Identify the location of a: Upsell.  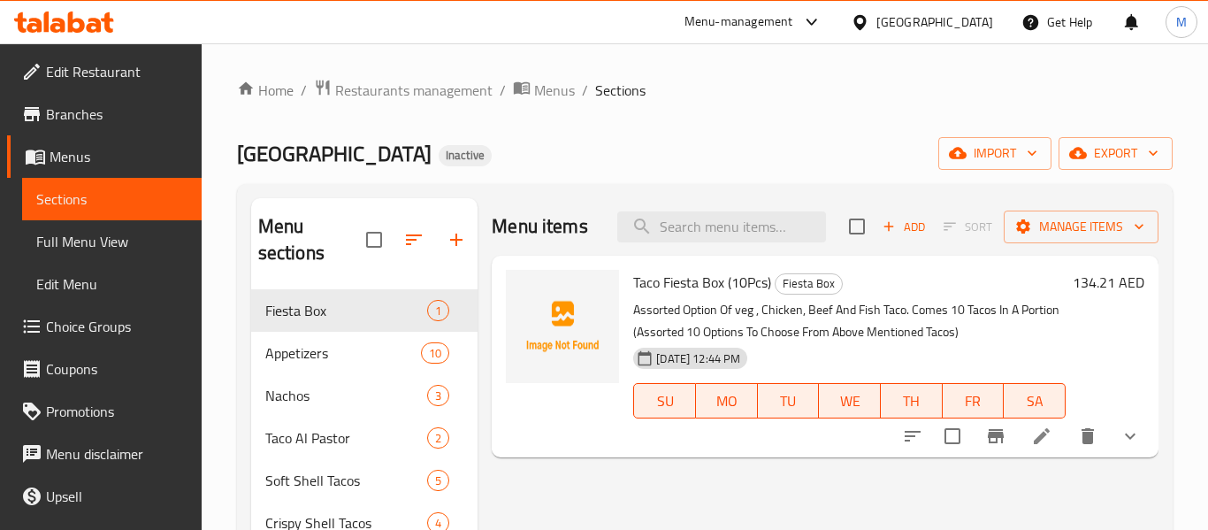
(104, 496).